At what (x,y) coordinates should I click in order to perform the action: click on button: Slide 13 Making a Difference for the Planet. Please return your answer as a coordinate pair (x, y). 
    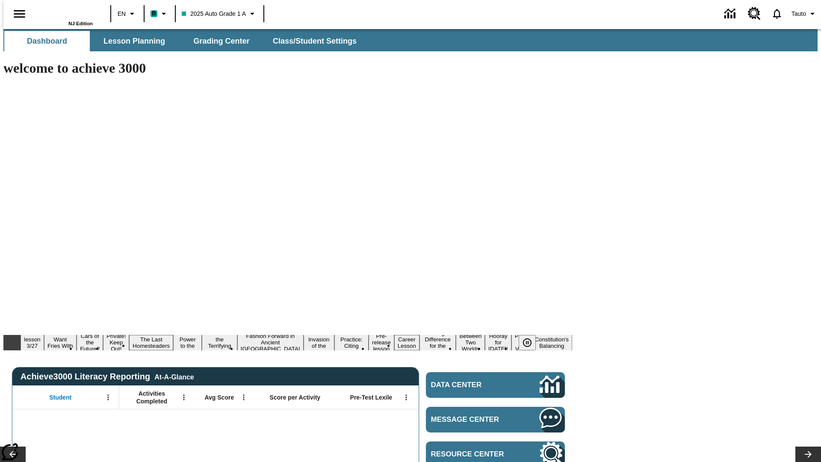
    Looking at the image, I should click on (438, 342).